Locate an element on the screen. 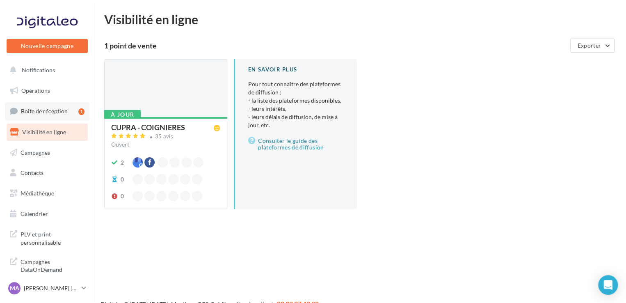  div: 1 is located at coordinates (81, 112).